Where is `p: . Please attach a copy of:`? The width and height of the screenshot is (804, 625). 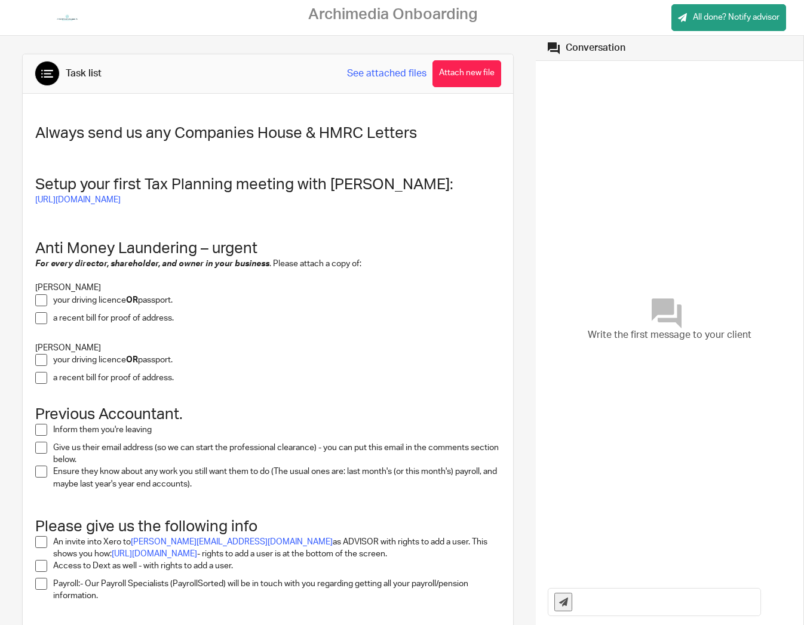
p: . Please attach a copy of: is located at coordinates (268, 264).